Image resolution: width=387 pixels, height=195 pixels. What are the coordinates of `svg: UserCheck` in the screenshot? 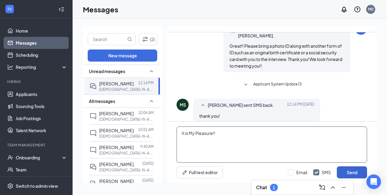 It's located at (10, 158).